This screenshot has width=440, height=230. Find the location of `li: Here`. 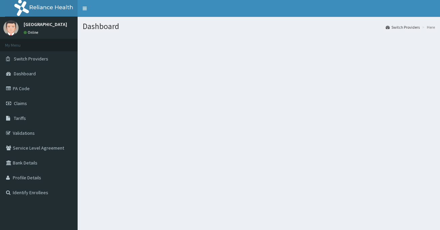

li: Here is located at coordinates (427, 27).